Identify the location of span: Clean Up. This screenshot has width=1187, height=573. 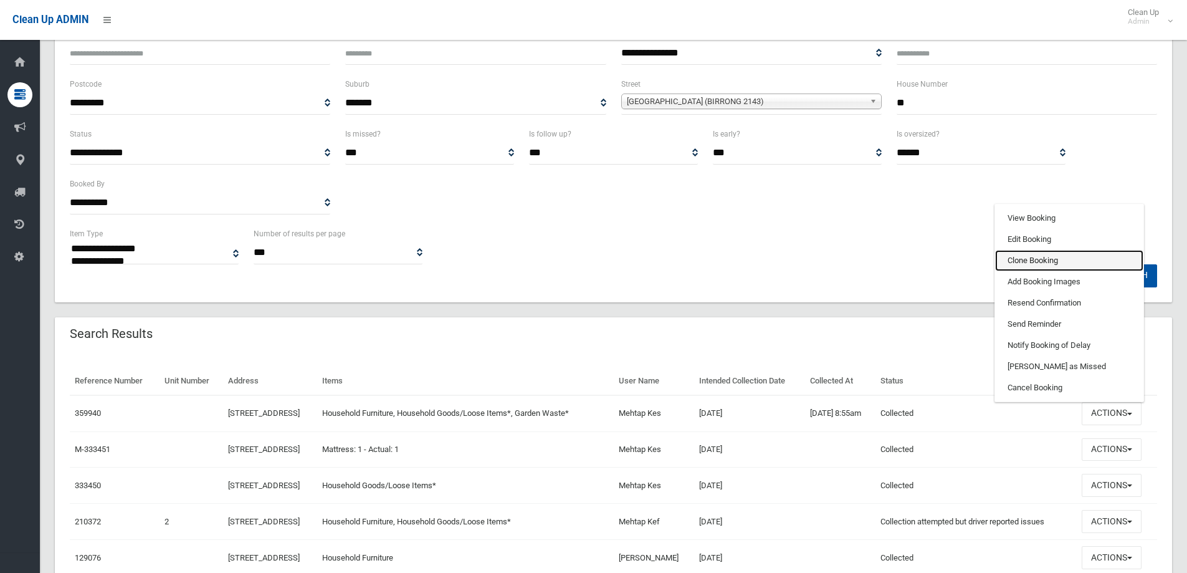
(1147, 17).